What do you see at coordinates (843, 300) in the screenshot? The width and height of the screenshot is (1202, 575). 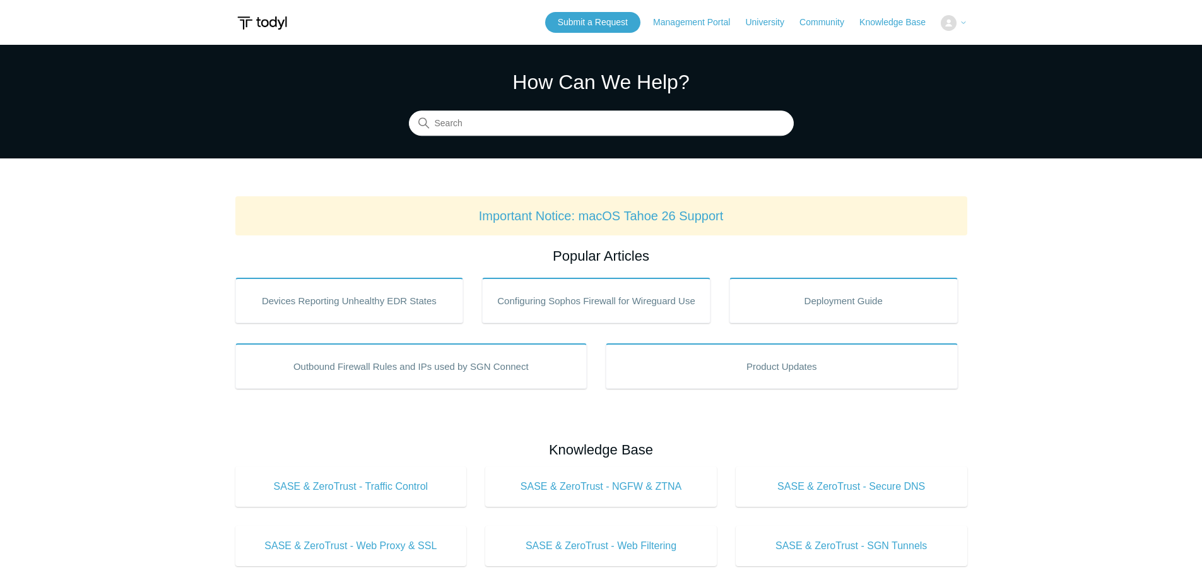 I see `a: Deployment Guide` at bounding box center [843, 300].